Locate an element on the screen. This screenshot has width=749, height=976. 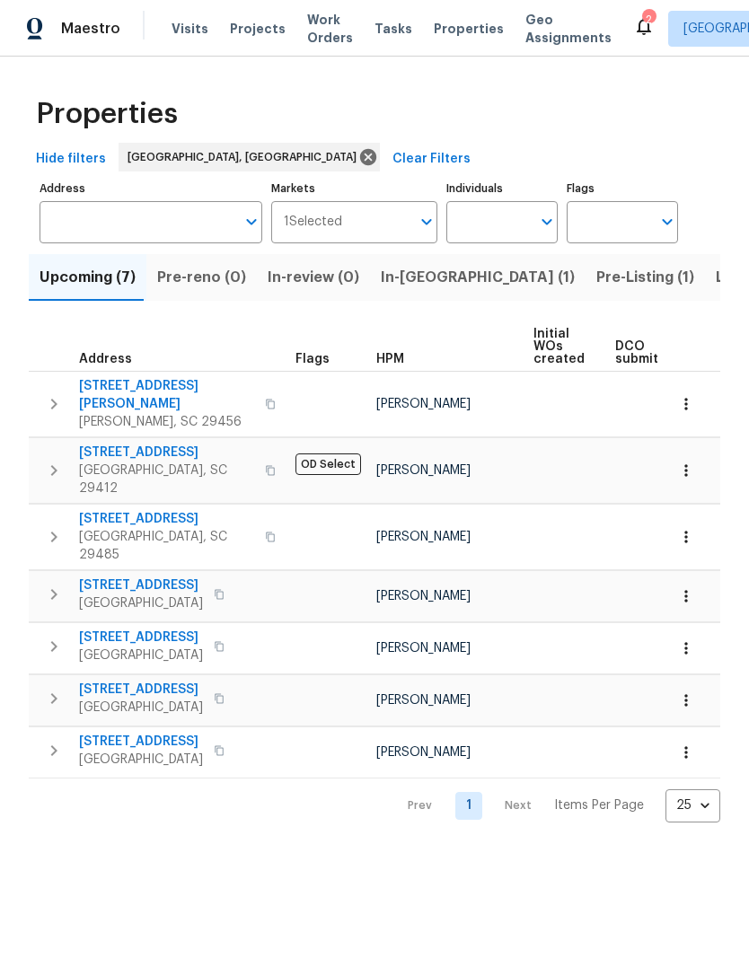
button: Hide filters is located at coordinates (71, 159).